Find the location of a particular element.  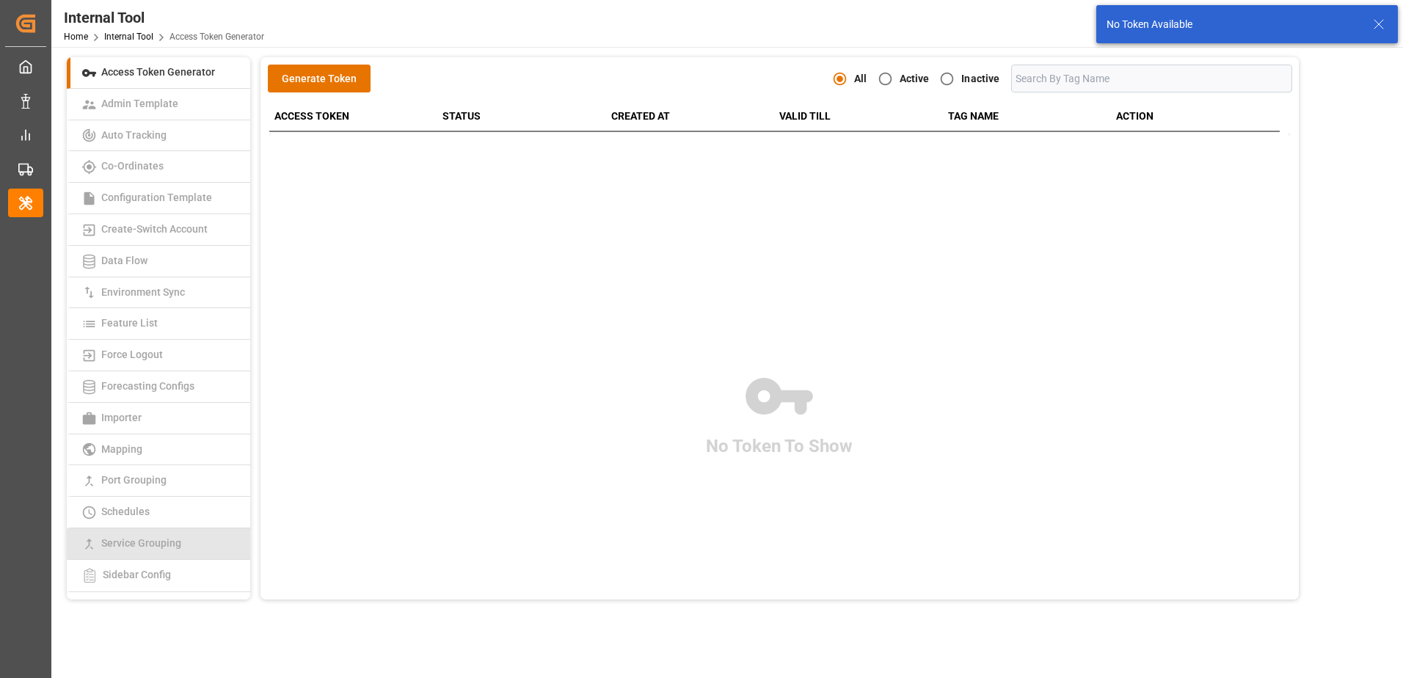

a: Solution Management is located at coordinates (158, 608).